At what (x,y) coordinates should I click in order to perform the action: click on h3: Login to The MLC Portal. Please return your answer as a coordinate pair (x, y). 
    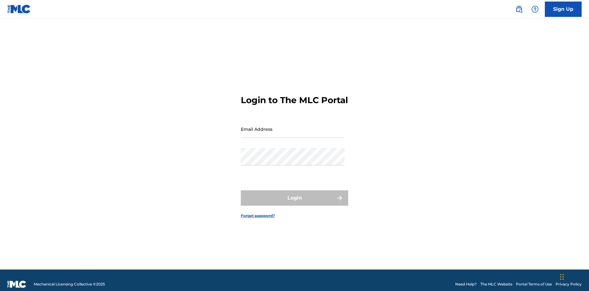
    Looking at the image, I should click on (294, 100).